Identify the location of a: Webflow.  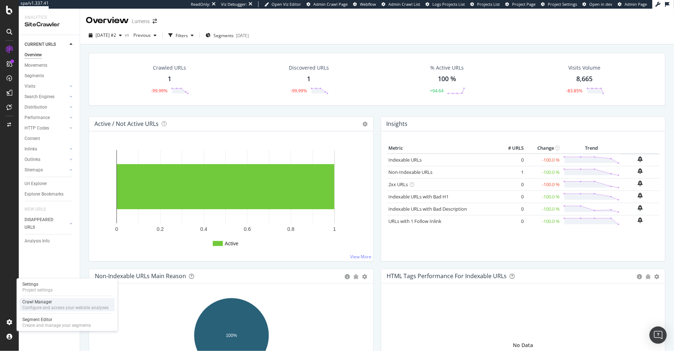
(365, 4).